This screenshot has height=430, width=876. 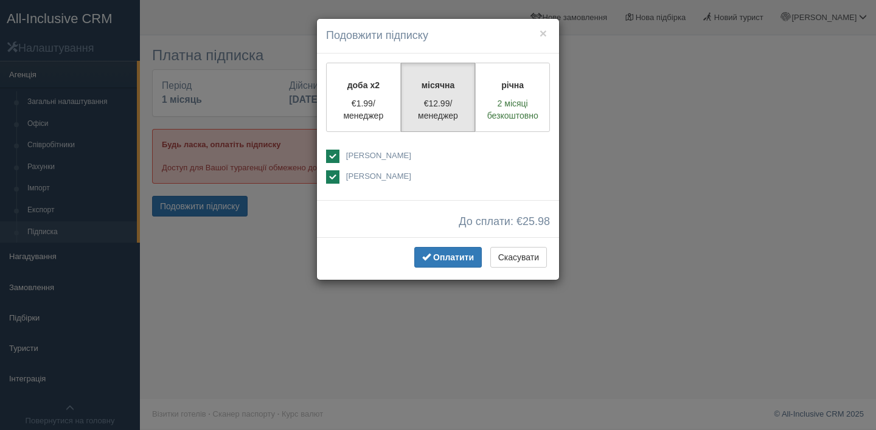 I want to click on span: Оплатити, so click(x=453, y=257).